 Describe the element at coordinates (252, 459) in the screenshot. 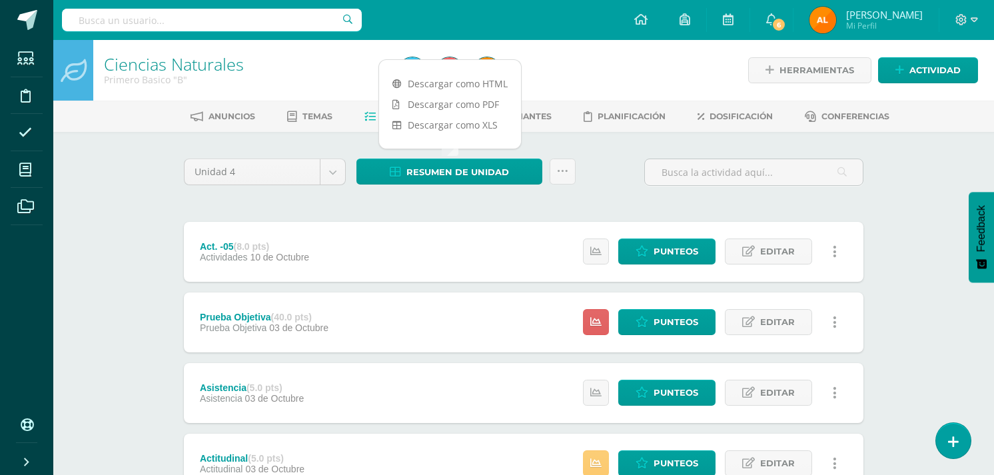

I see `div: Actitudinal` at that location.